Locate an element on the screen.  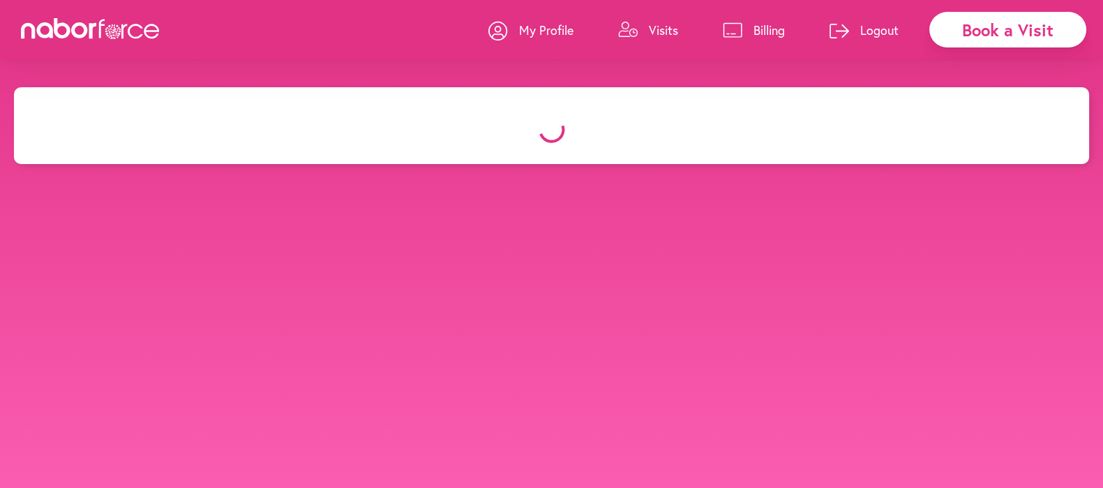
p: Billing is located at coordinates (769, 30).